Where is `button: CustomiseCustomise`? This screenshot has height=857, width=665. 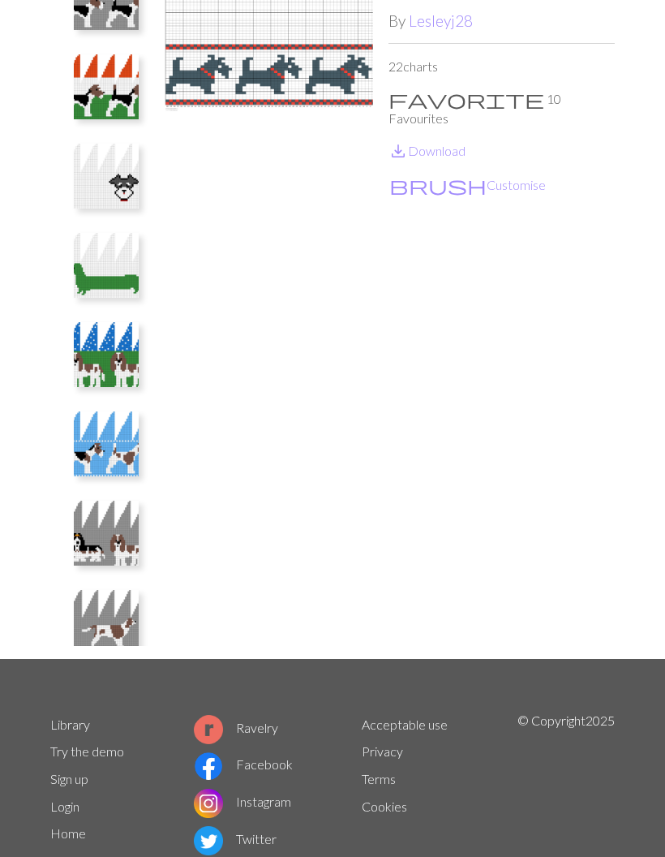
button: CustomiseCustomise is located at coordinates (467, 185).